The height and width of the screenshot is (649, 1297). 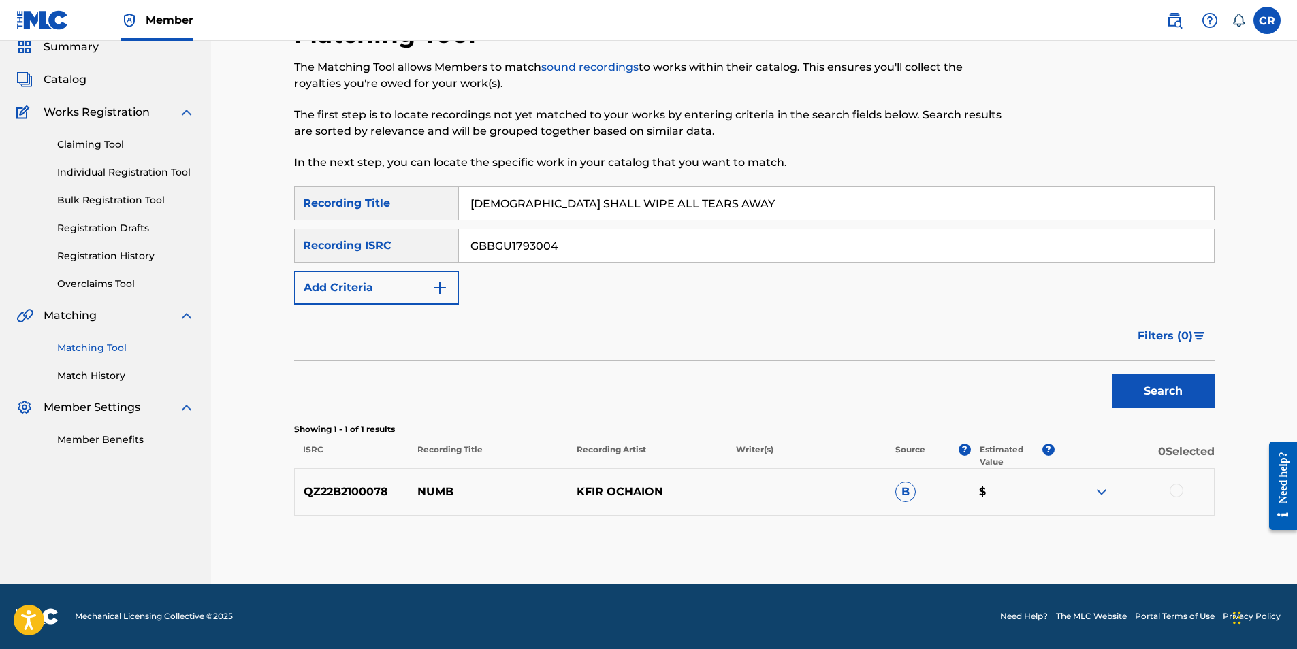 I want to click on a: Portal Terms of Use, so click(x=1174, y=617).